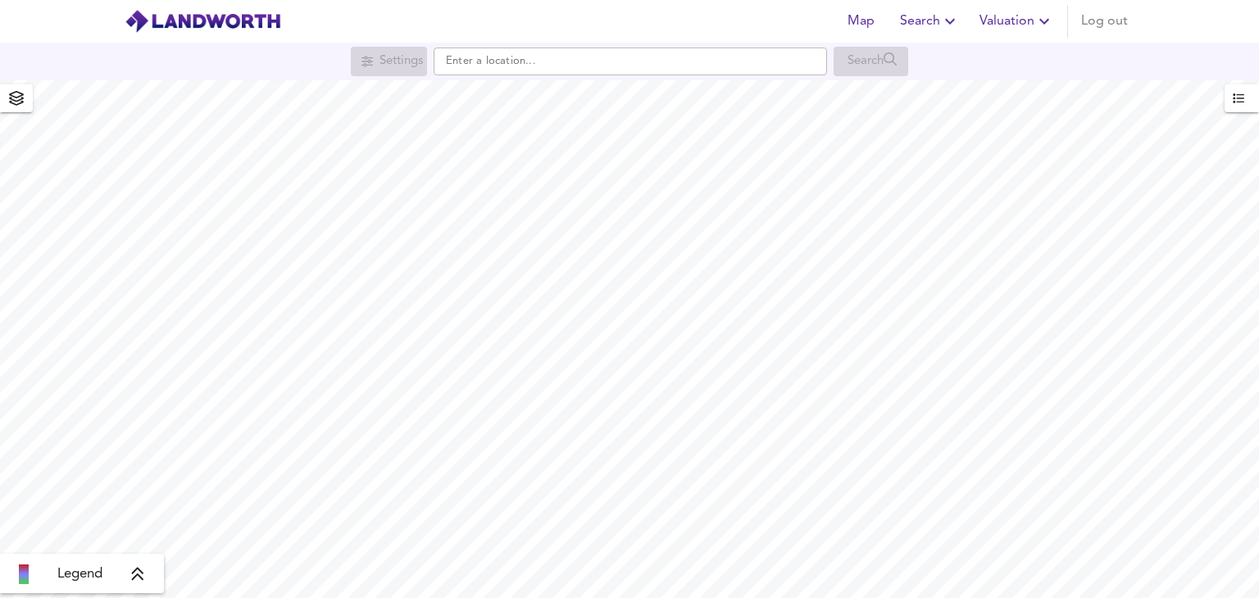 This screenshot has height=598, width=1259. I want to click on span: Log out, so click(1104, 21).